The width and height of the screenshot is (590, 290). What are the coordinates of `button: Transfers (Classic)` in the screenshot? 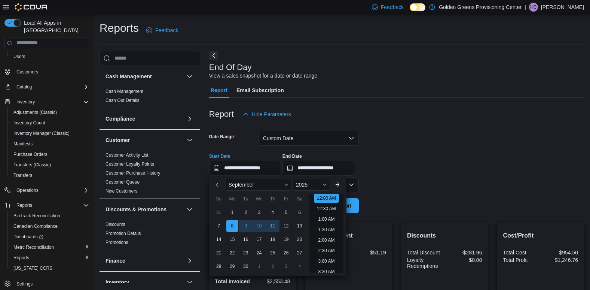 It's located at (50, 165).